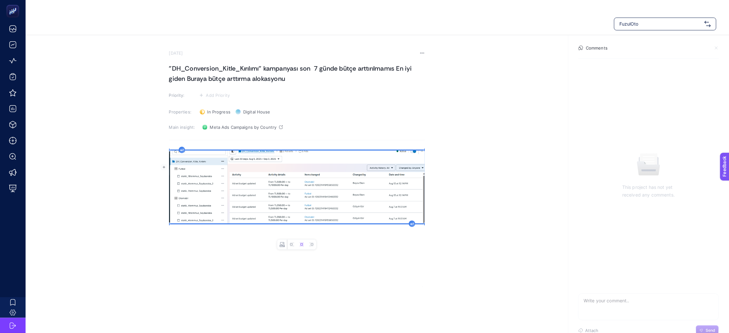 The image size is (729, 333). Describe the element at coordinates (596, 48) in the screenshot. I see `h4: Comments` at that location.